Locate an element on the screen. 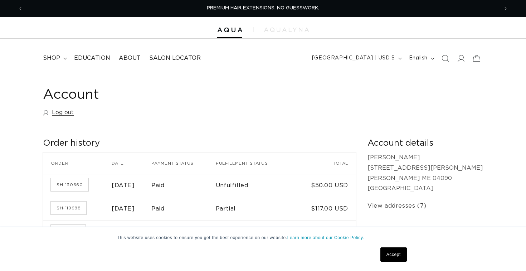 This screenshot has width=526, height=271. button: Previous announcement is located at coordinates (20, 9).